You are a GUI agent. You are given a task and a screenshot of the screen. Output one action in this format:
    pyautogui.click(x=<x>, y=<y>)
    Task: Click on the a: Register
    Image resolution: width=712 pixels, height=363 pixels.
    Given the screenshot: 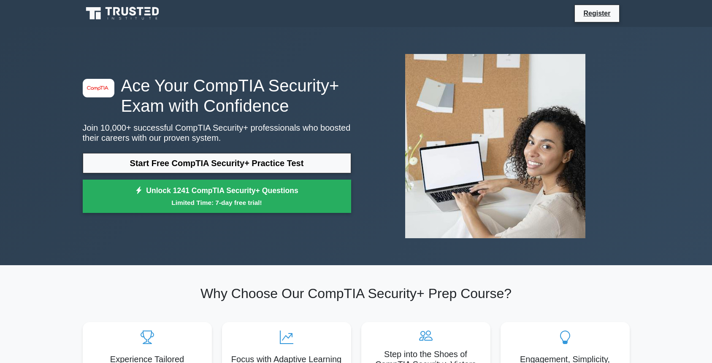 What is the action you would take?
    pyautogui.click(x=597, y=13)
    